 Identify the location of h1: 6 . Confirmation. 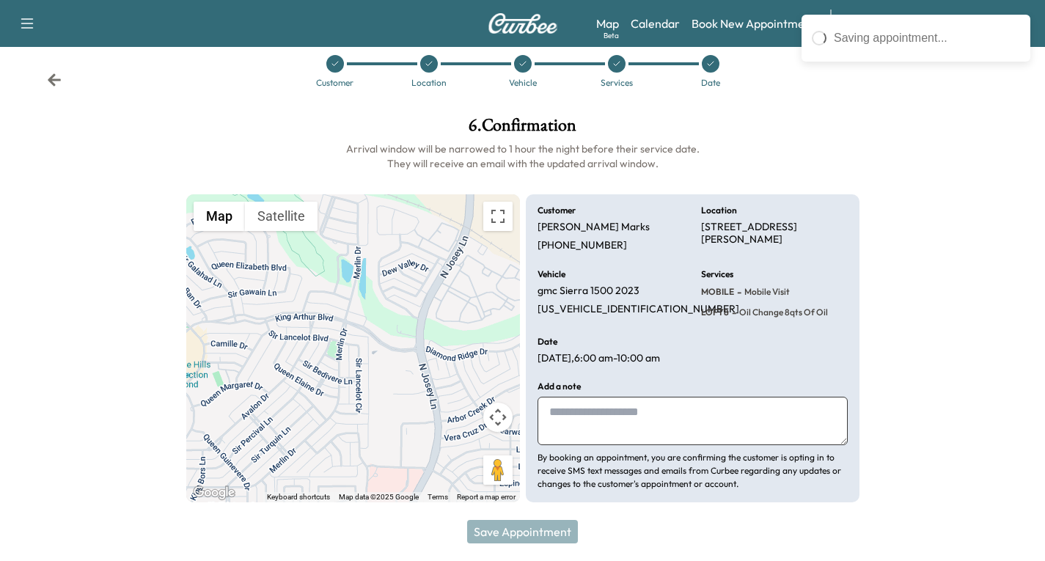
(523, 129).